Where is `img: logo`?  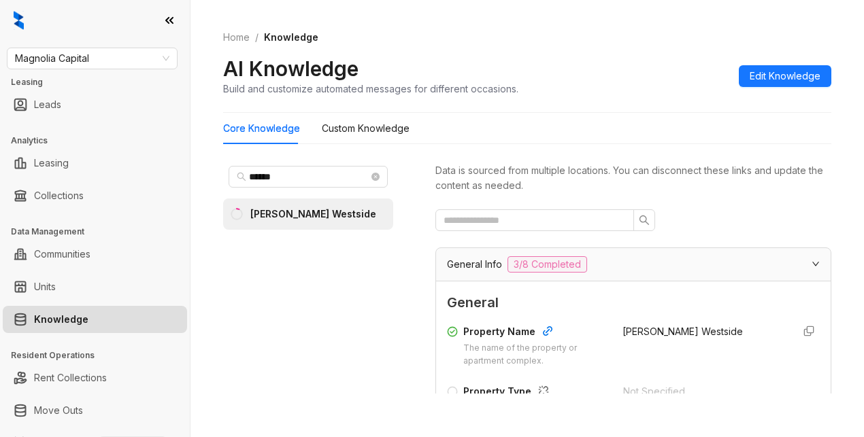
img: logo is located at coordinates (18, 20).